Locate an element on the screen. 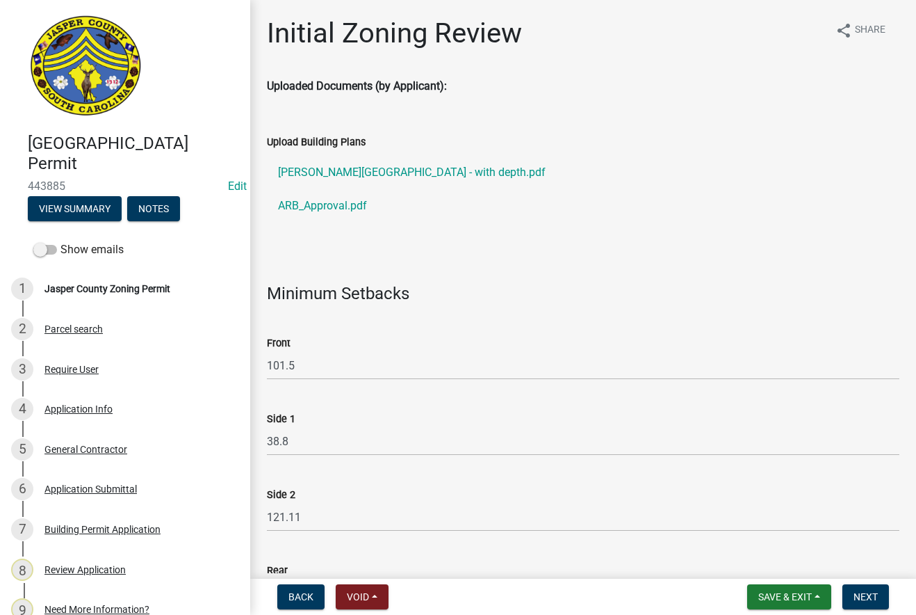 The height and width of the screenshot is (615, 916). label: Rear is located at coordinates (277, 571).